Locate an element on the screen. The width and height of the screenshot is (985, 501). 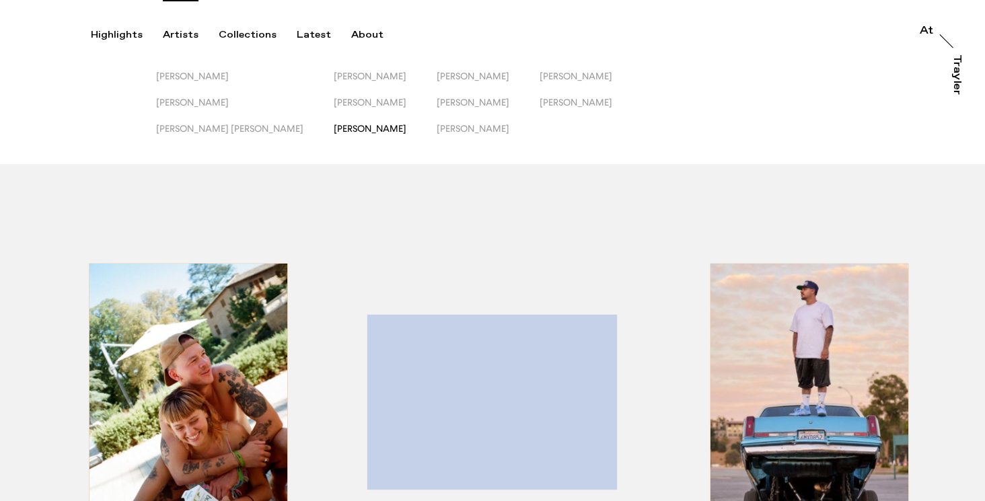
div: Collections is located at coordinates (248, 35).